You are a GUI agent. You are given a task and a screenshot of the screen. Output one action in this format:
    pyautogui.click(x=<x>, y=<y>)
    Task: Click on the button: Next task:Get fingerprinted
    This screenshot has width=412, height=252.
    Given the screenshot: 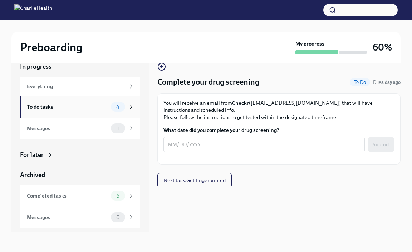 What is the action you would take?
    pyautogui.click(x=195, y=180)
    